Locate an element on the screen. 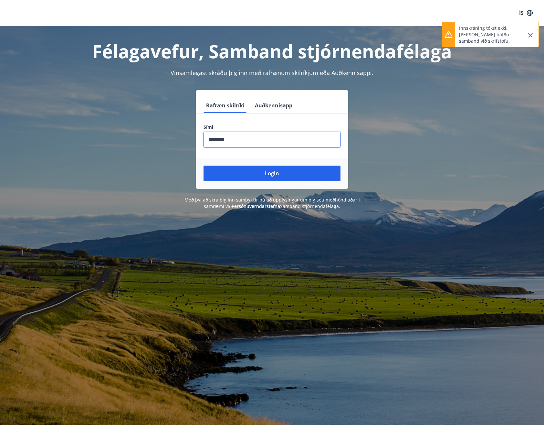 This screenshot has height=425, width=544. button: Close is located at coordinates (531, 35).